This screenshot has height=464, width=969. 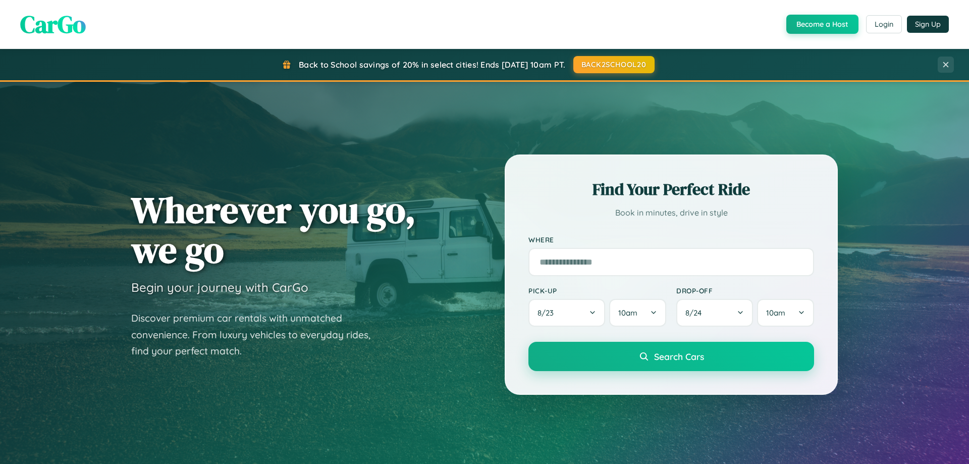 What do you see at coordinates (822, 24) in the screenshot?
I see `button: Become a Host` at bounding box center [822, 24].